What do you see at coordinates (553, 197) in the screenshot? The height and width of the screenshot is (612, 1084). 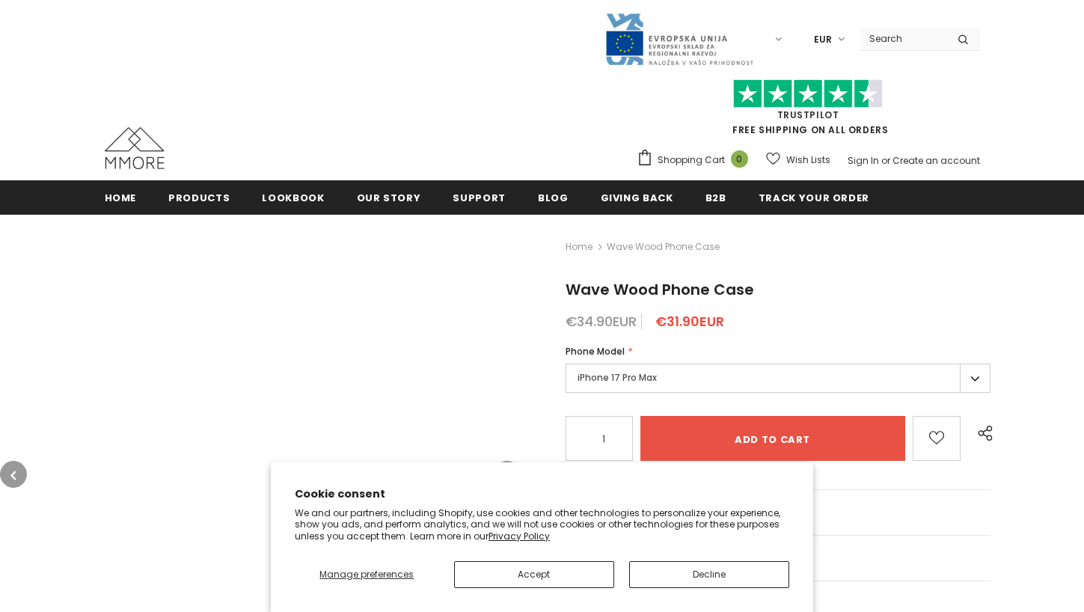 I see `a: Blog` at bounding box center [553, 197].